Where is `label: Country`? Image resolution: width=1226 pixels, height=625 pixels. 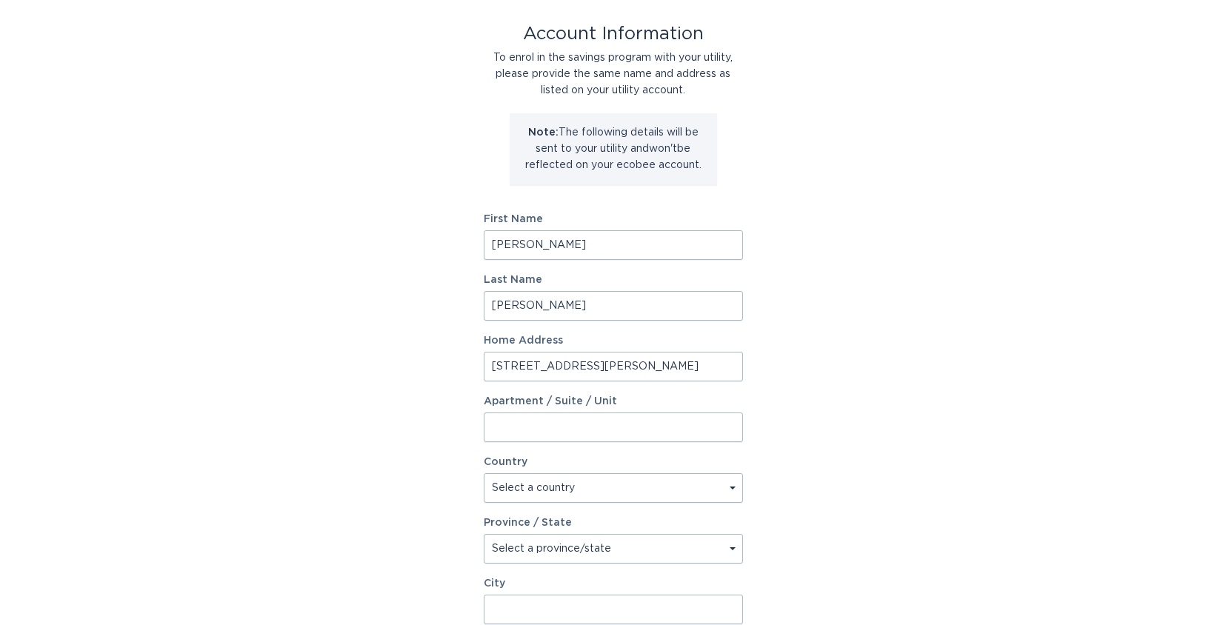 label: Country is located at coordinates (505, 462).